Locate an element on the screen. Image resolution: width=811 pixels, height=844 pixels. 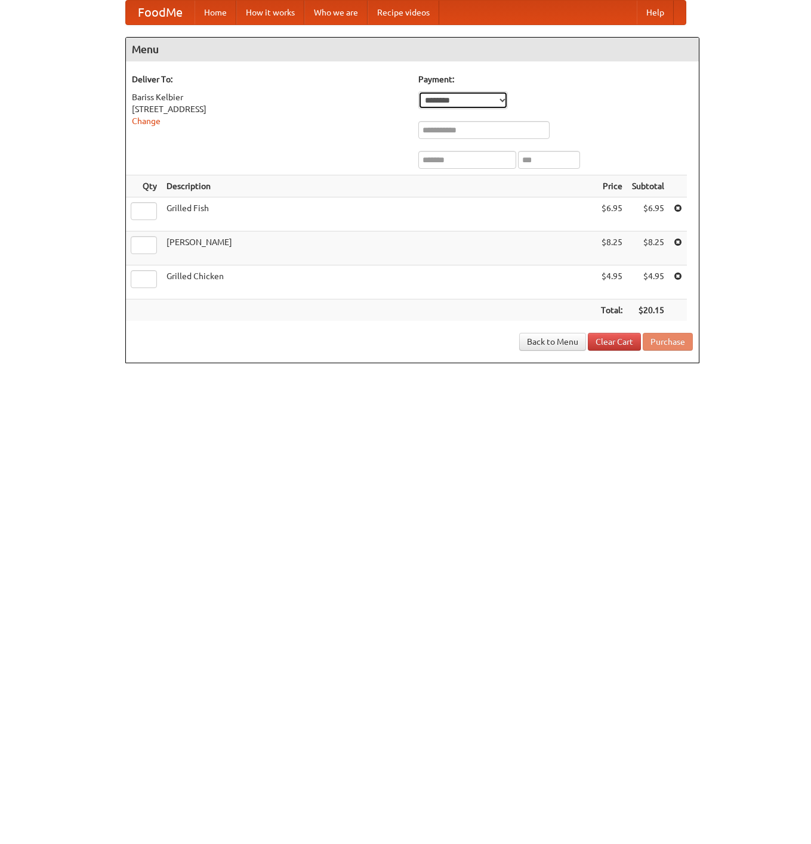
a: Home is located at coordinates (215, 13).